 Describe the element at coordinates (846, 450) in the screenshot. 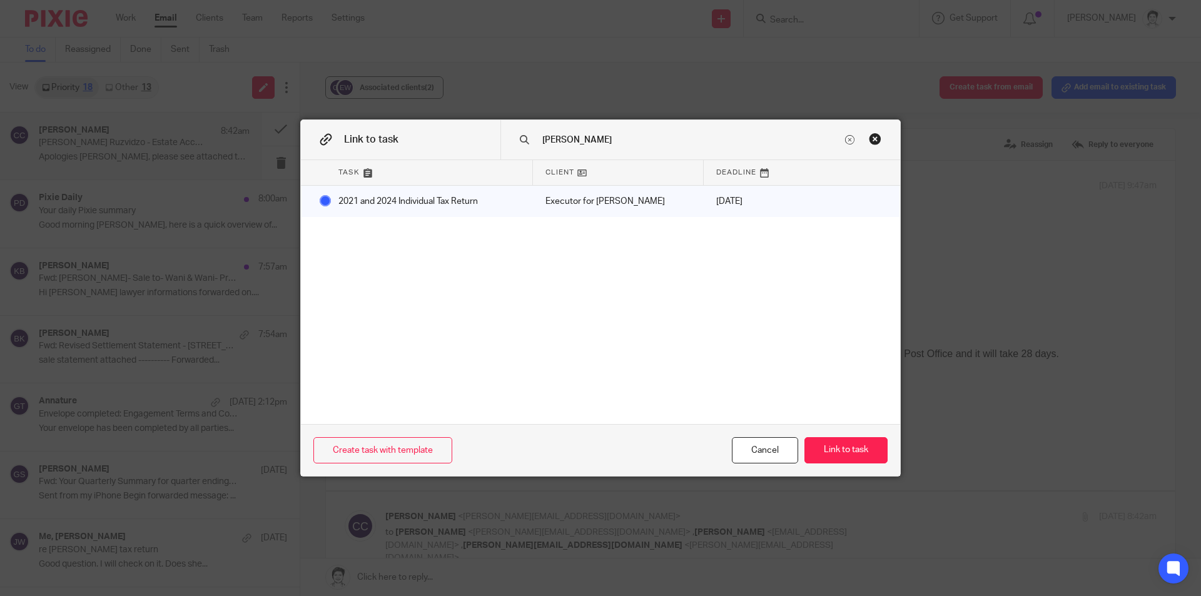

I see `button: Link to task` at that location.